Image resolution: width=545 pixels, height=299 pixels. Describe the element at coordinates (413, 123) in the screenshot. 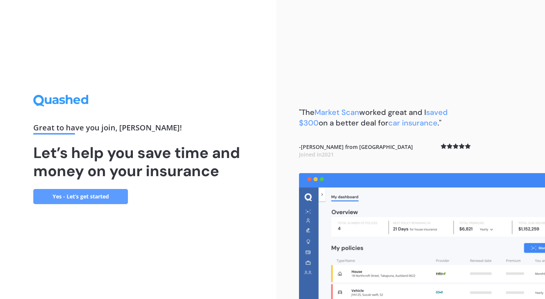

I see `span: car insurance` at that location.